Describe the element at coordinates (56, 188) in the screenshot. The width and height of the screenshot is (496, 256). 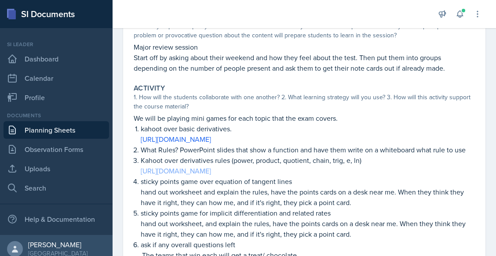
I see `a: Search` at that location.